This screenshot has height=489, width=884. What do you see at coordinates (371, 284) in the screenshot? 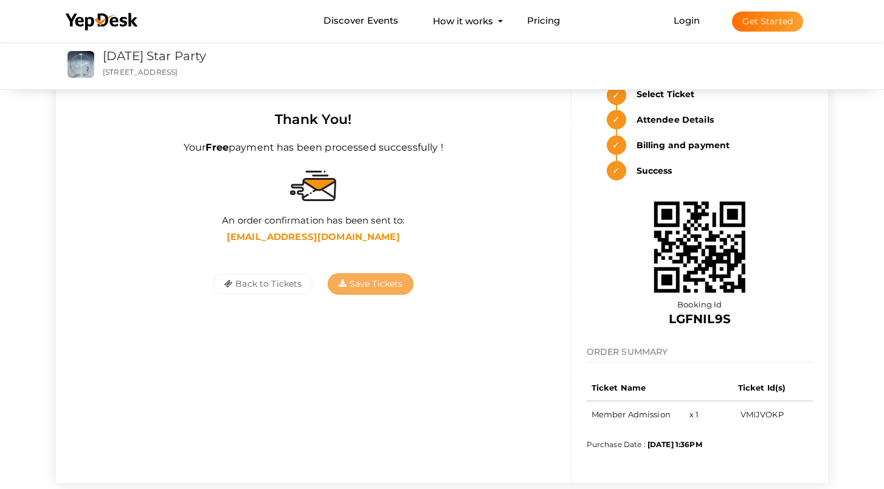
I see `span: Save Tickets` at bounding box center [371, 284].